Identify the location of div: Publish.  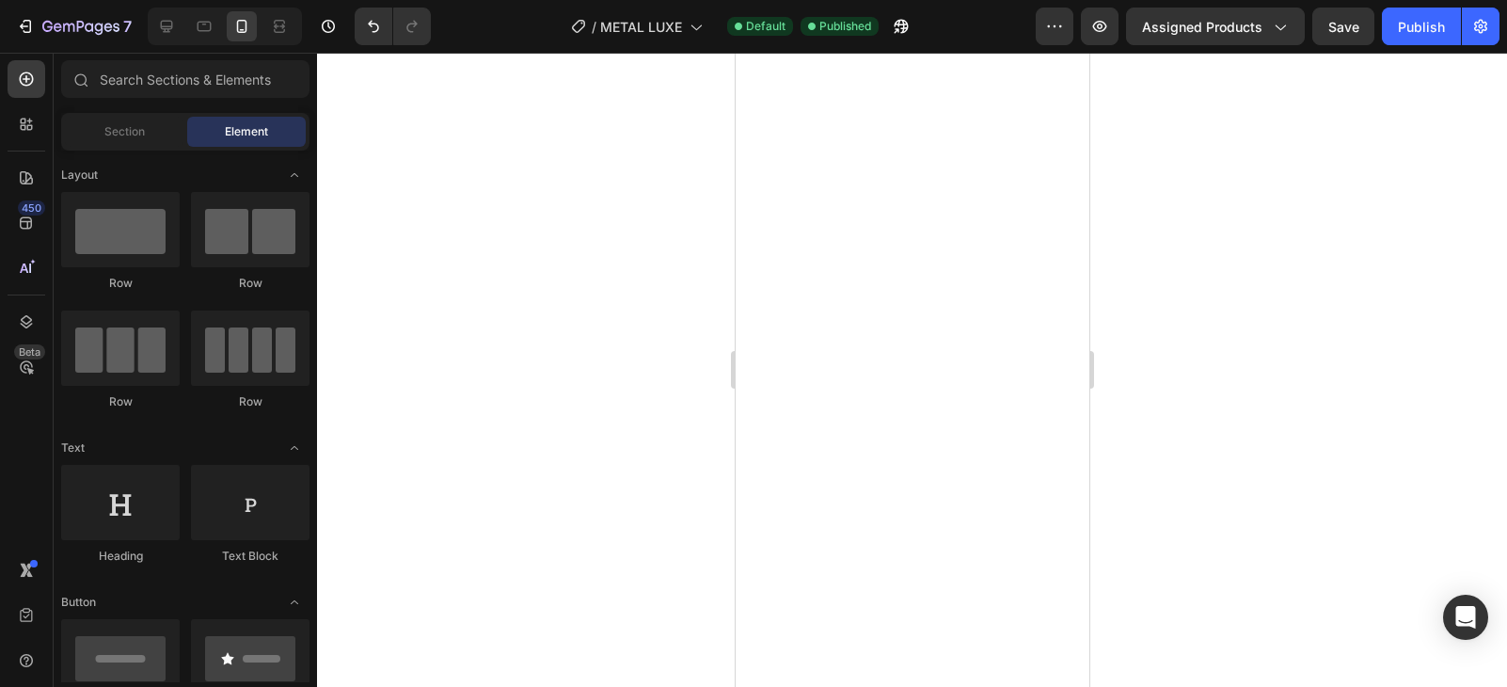
(1421, 26).